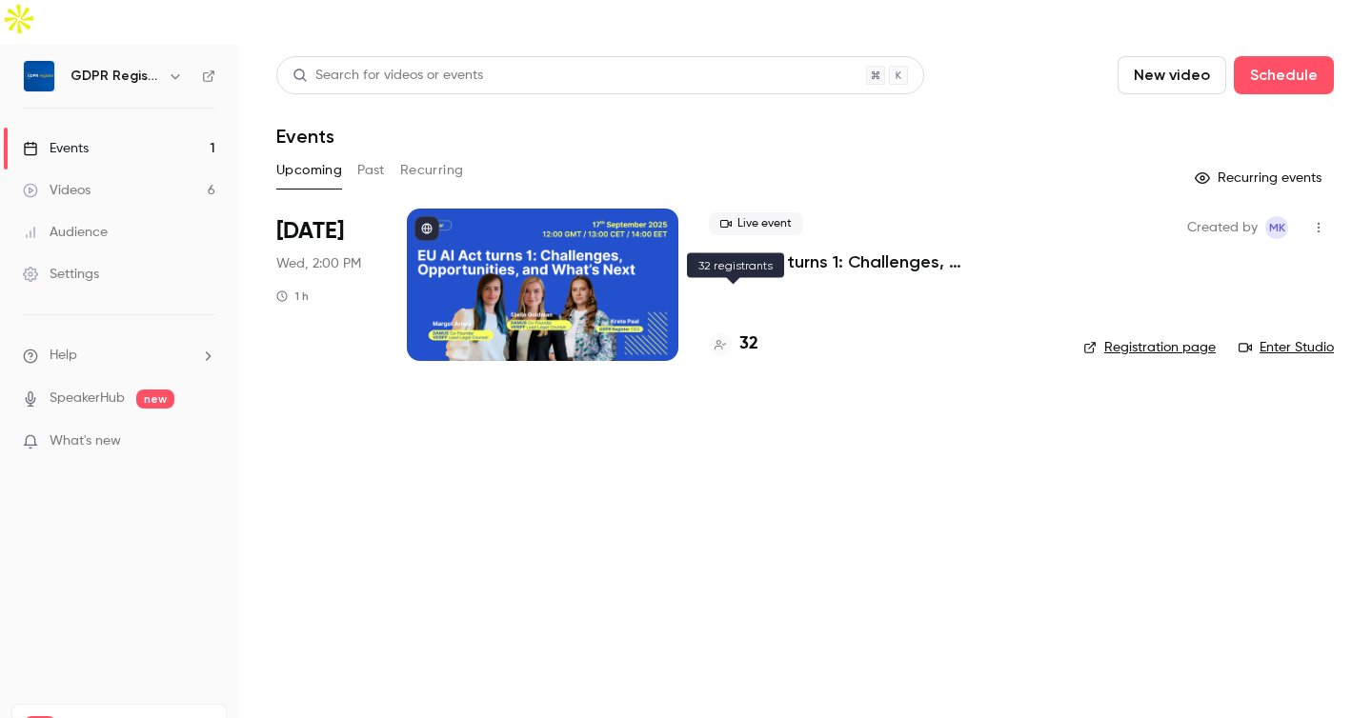 The width and height of the screenshot is (1372, 718). Describe the element at coordinates (1222, 228) in the screenshot. I see `span: Created by` at that location.